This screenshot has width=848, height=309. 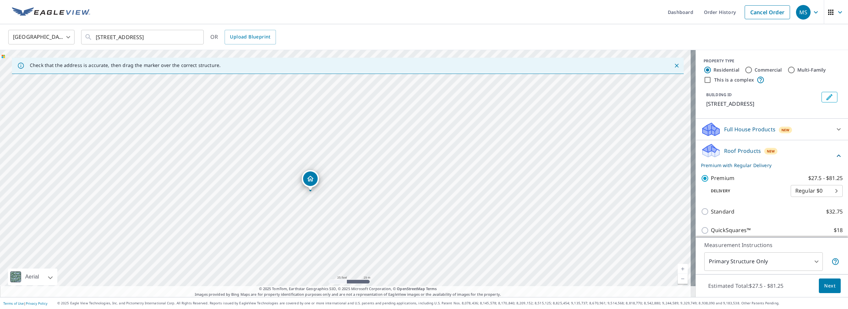 I want to click on button: Next, so click(x=830, y=286).